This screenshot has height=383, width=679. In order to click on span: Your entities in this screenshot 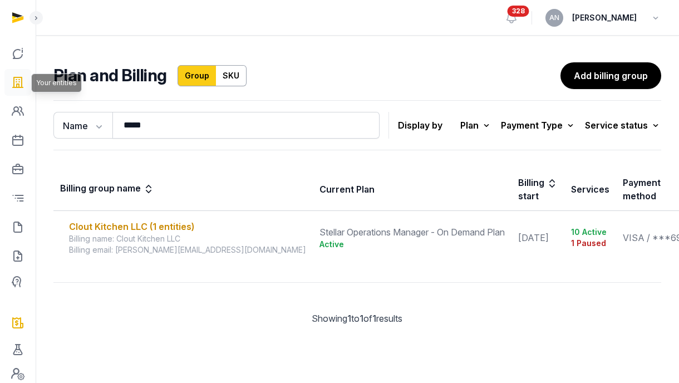, I will do `click(56, 83)`.